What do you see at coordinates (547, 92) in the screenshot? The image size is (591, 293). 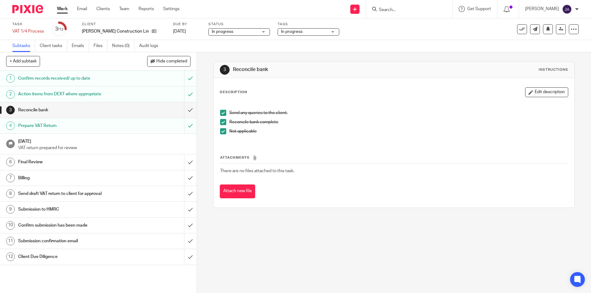 I see `button: Edit description` at bounding box center [547, 92].